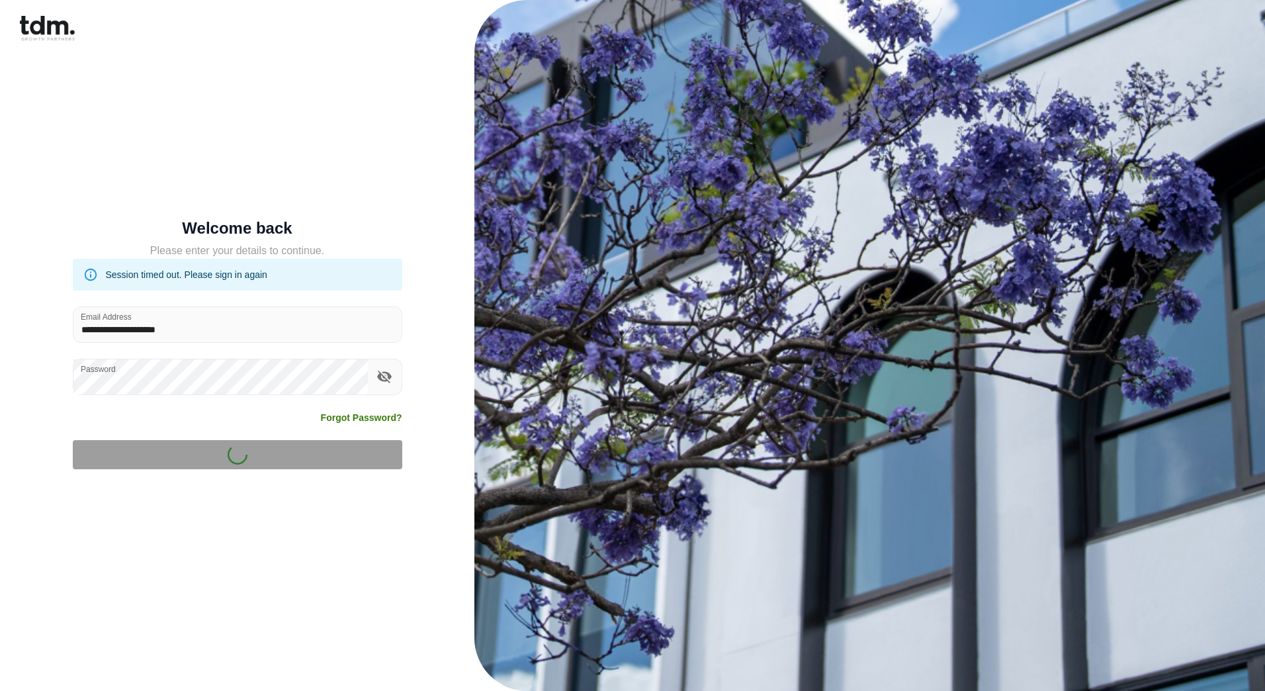  Describe the element at coordinates (187, 275) in the screenshot. I see `div: Session timed out. Please sign in again` at that location.